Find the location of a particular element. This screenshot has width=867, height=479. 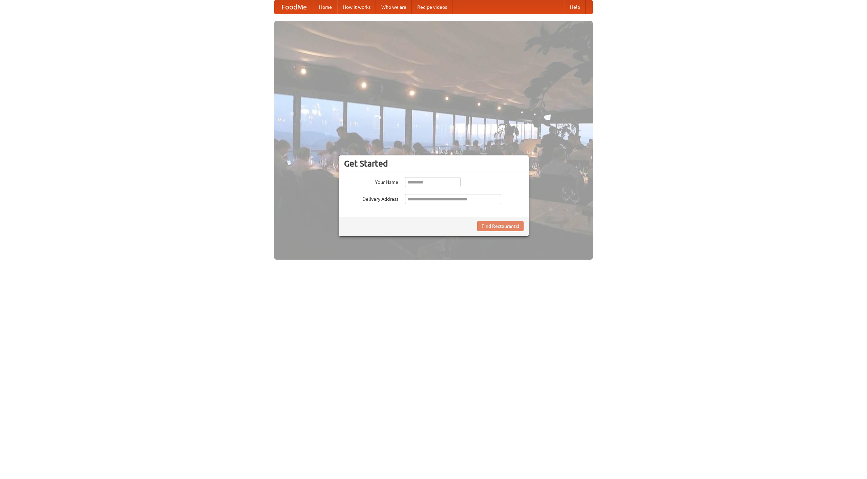

a: Help is located at coordinates (575, 7).